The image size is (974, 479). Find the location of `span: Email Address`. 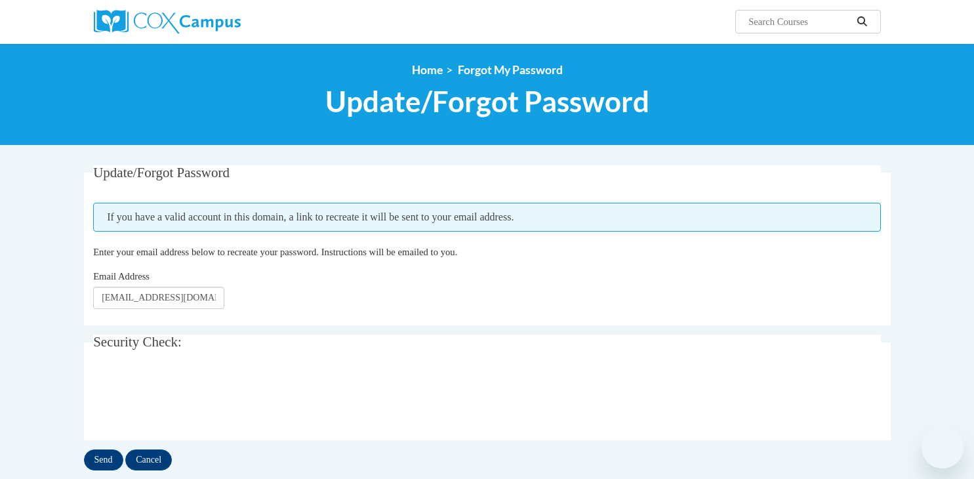

span: Email Address is located at coordinates (121, 276).